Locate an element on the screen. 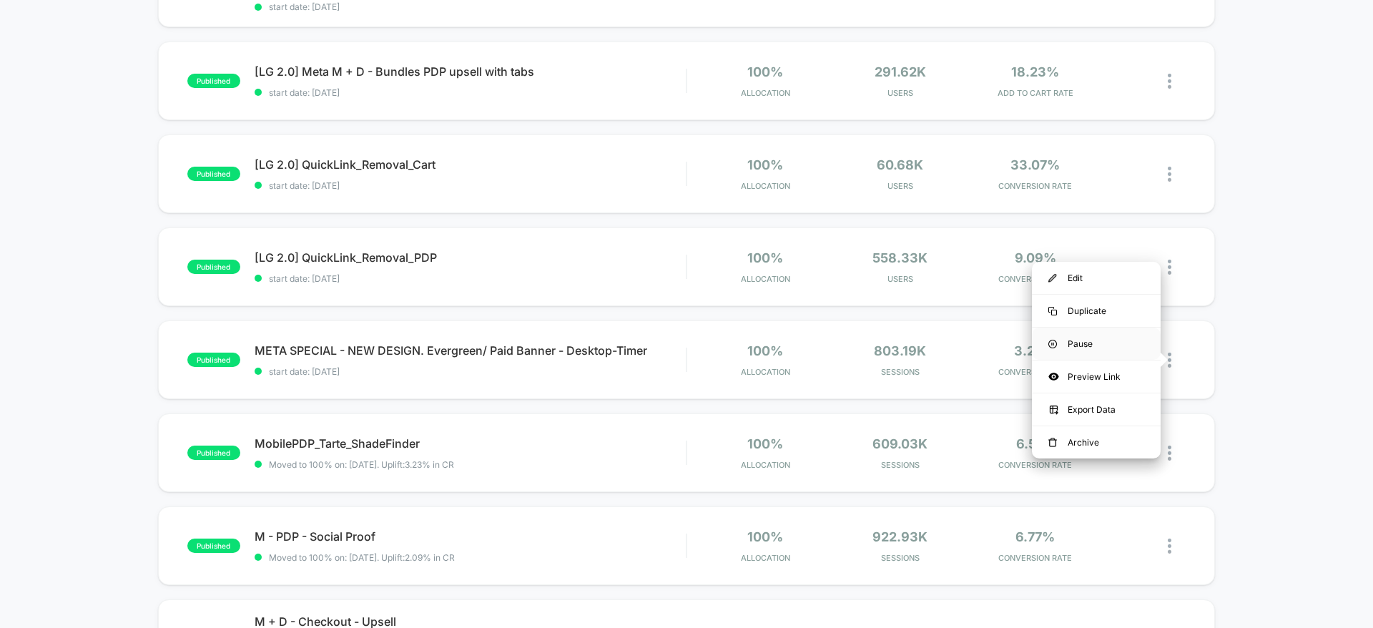 The height and width of the screenshot is (628, 1373). div: Duplicate is located at coordinates (1096, 310).